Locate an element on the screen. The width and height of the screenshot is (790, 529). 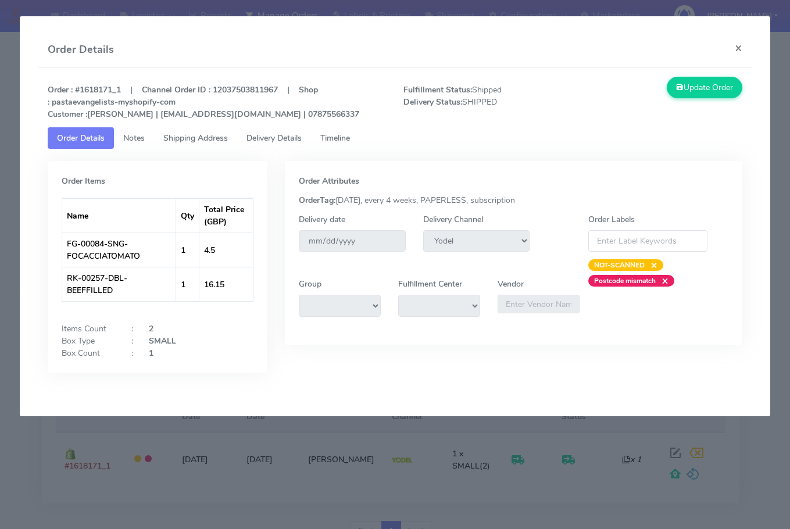
div: Box Type is located at coordinates (88, 341).